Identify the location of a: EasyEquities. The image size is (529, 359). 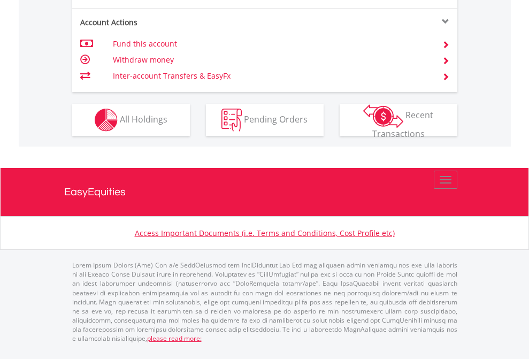
(265, 192).